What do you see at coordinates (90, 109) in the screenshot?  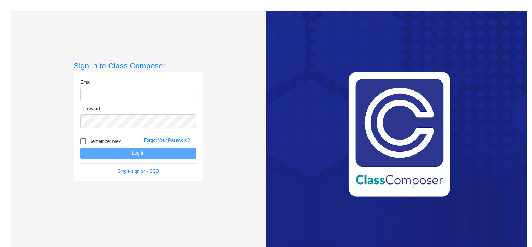 I see `label: Password` at bounding box center [90, 109].